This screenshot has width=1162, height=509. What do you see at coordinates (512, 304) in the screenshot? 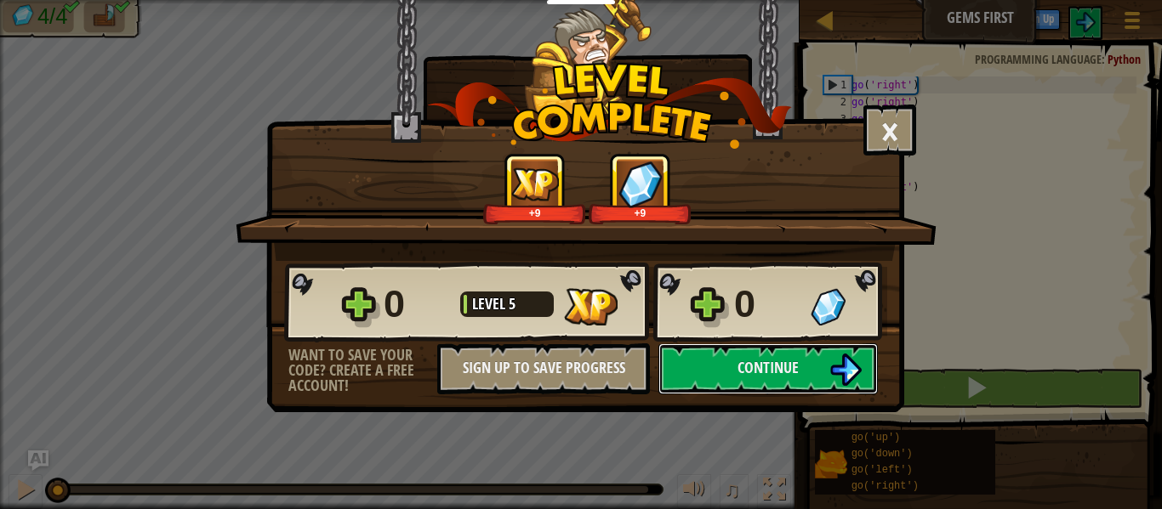
I see `span: 5` at bounding box center [512, 304].